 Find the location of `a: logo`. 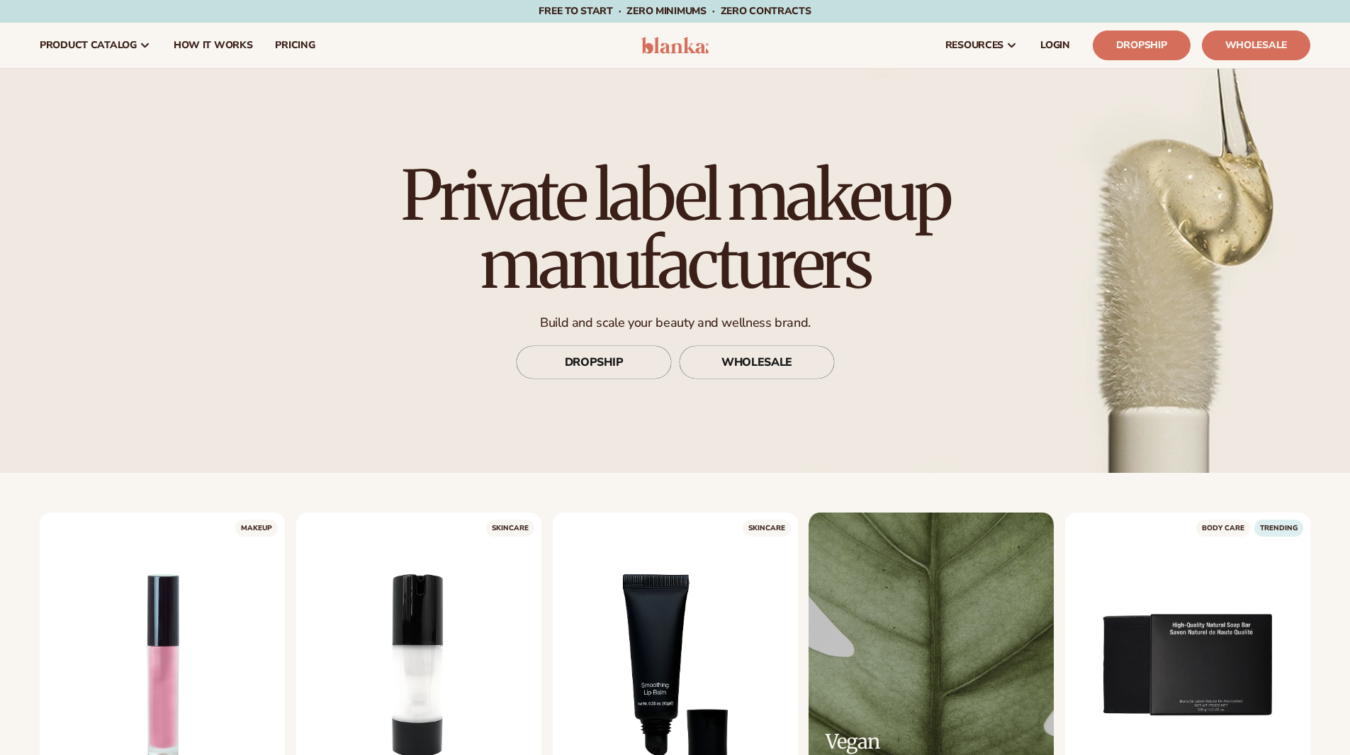

a: logo is located at coordinates (675, 45).